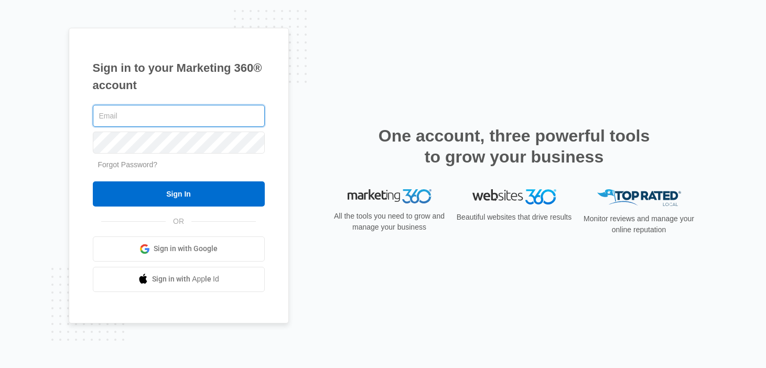  Describe the element at coordinates (179, 249) in the screenshot. I see `a: Sign in with Google` at that location.